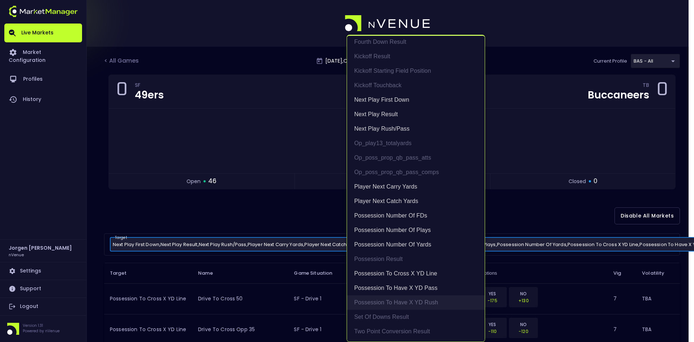  What do you see at coordinates (416, 158) in the screenshot?
I see `li: op_poss_prop_qb_pass_atts` at bounding box center [416, 158].